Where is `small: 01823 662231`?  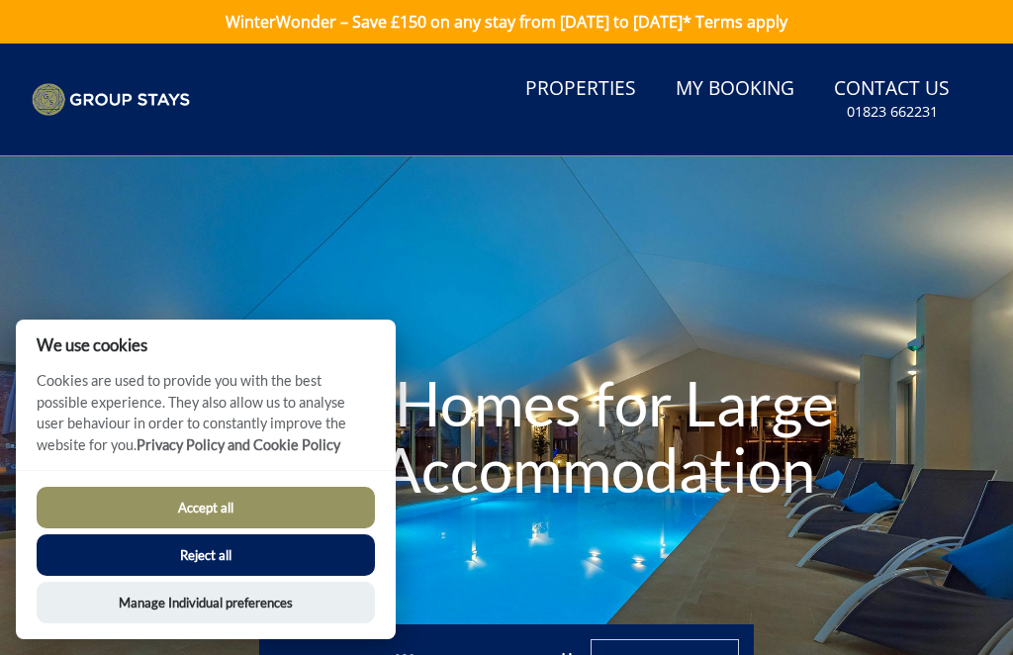 small: 01823 662231 is located at coordinates (892, 112).